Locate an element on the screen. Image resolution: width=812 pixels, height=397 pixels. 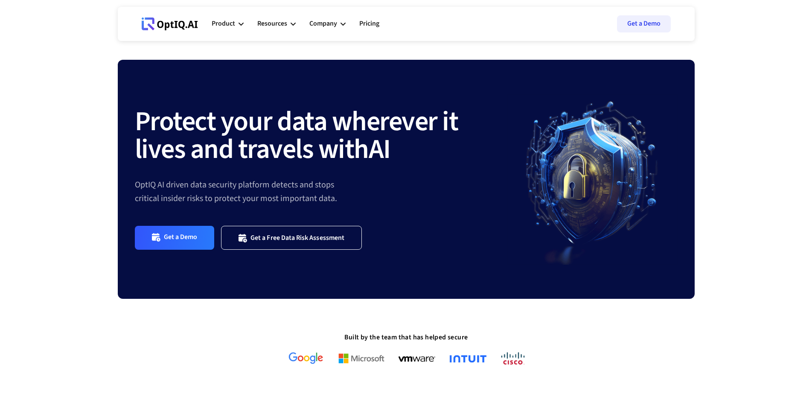
strong: Built by the team that has helped secure is located at coordinates (406, 337).